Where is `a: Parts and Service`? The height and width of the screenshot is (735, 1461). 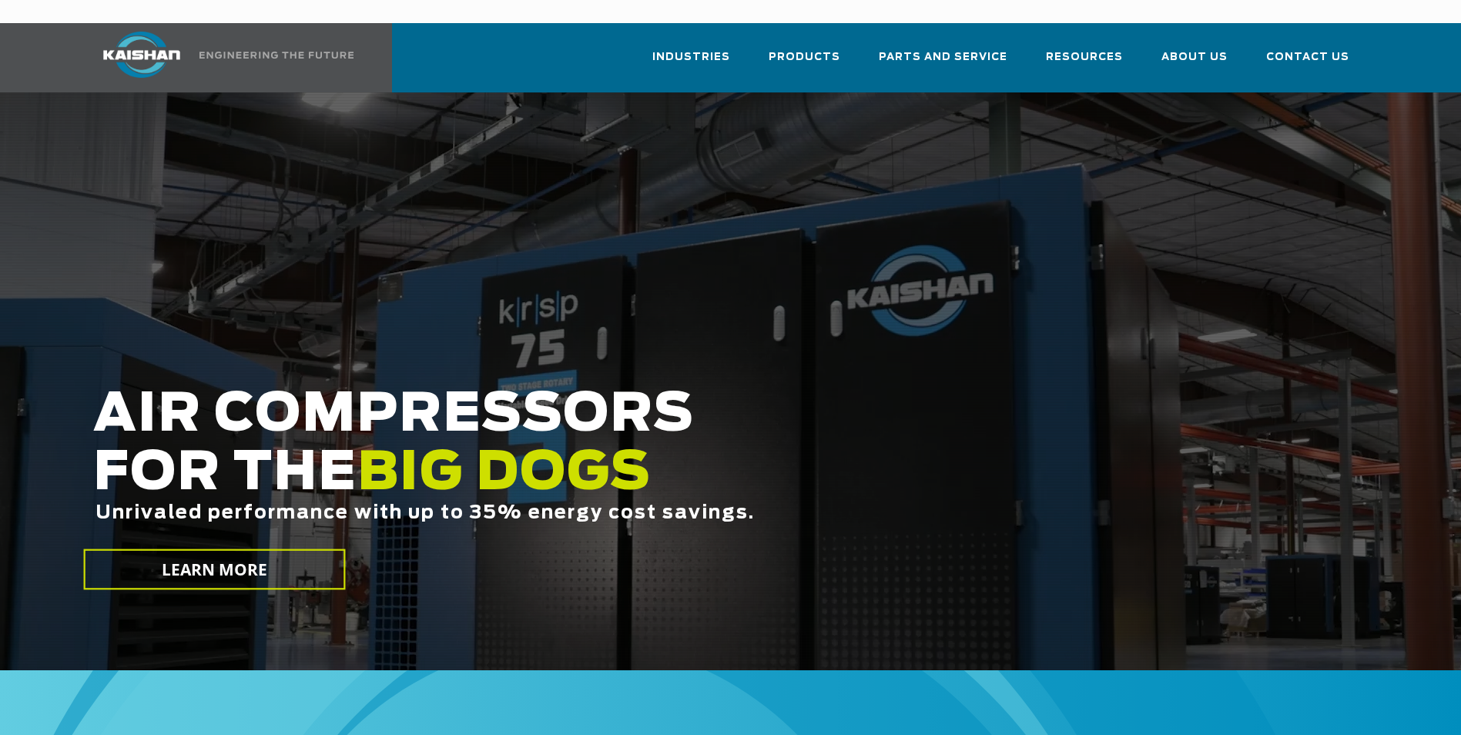 a: Parts and Service is located at coordinates (942, 63).